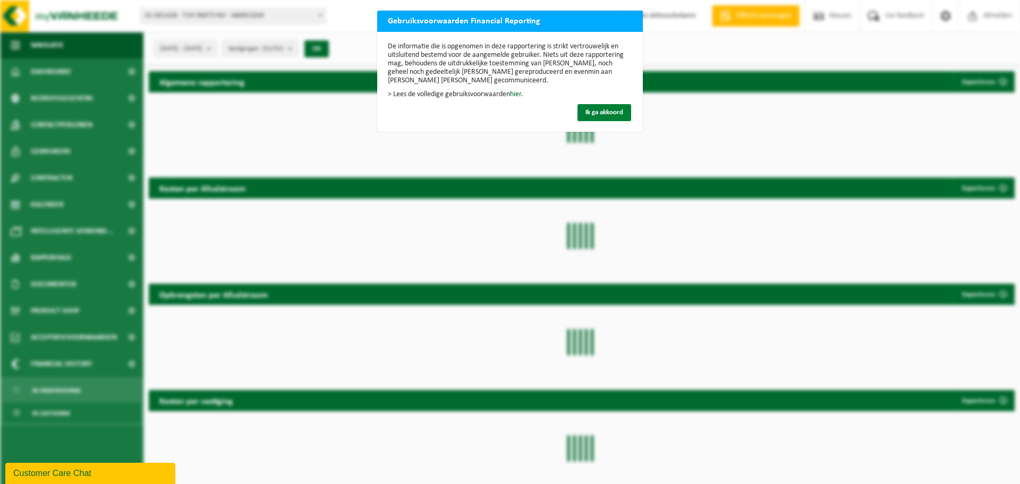 The width and height of the screenshot is (1020, 484). Describe the element at coordinates (604, 112) in the screenshot. I see `span: Ik ga akkoord` at that location.